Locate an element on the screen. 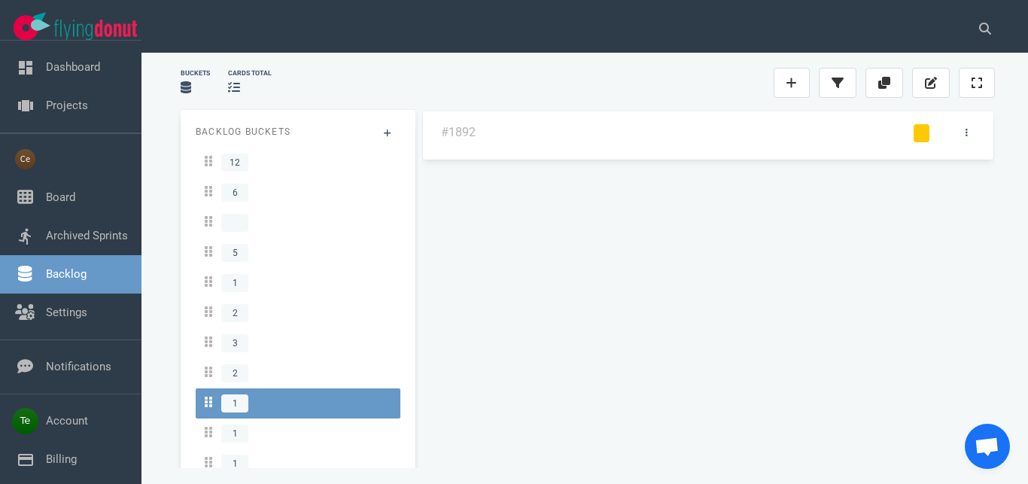 The height and width of the screenshot is (484, 1028). a: Billing is located at coordinates (61, 459).